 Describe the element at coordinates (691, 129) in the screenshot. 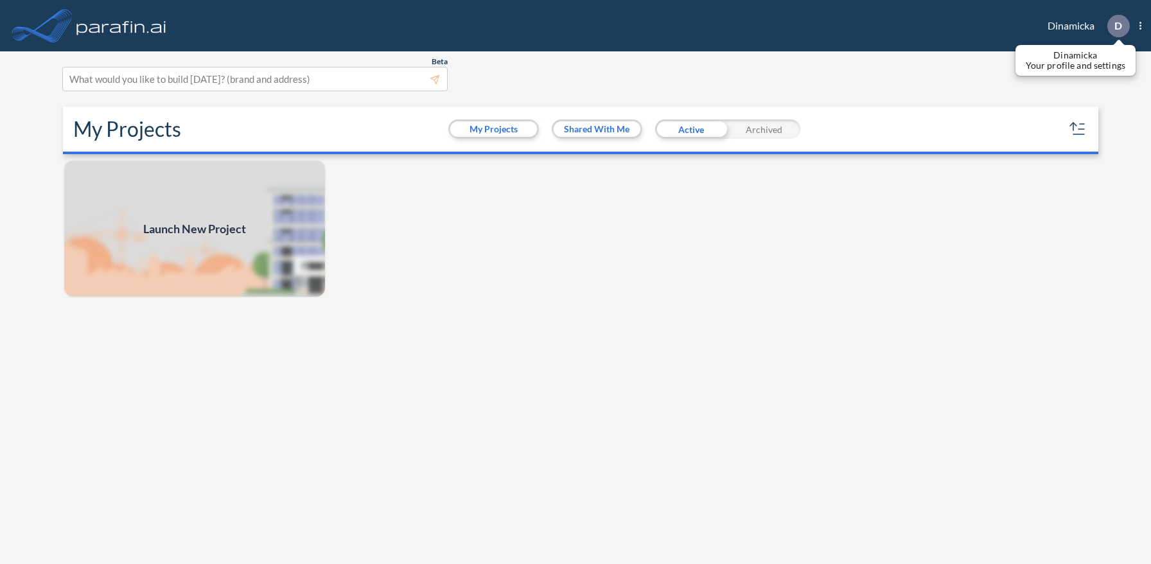

I see `div: Active` at that location.